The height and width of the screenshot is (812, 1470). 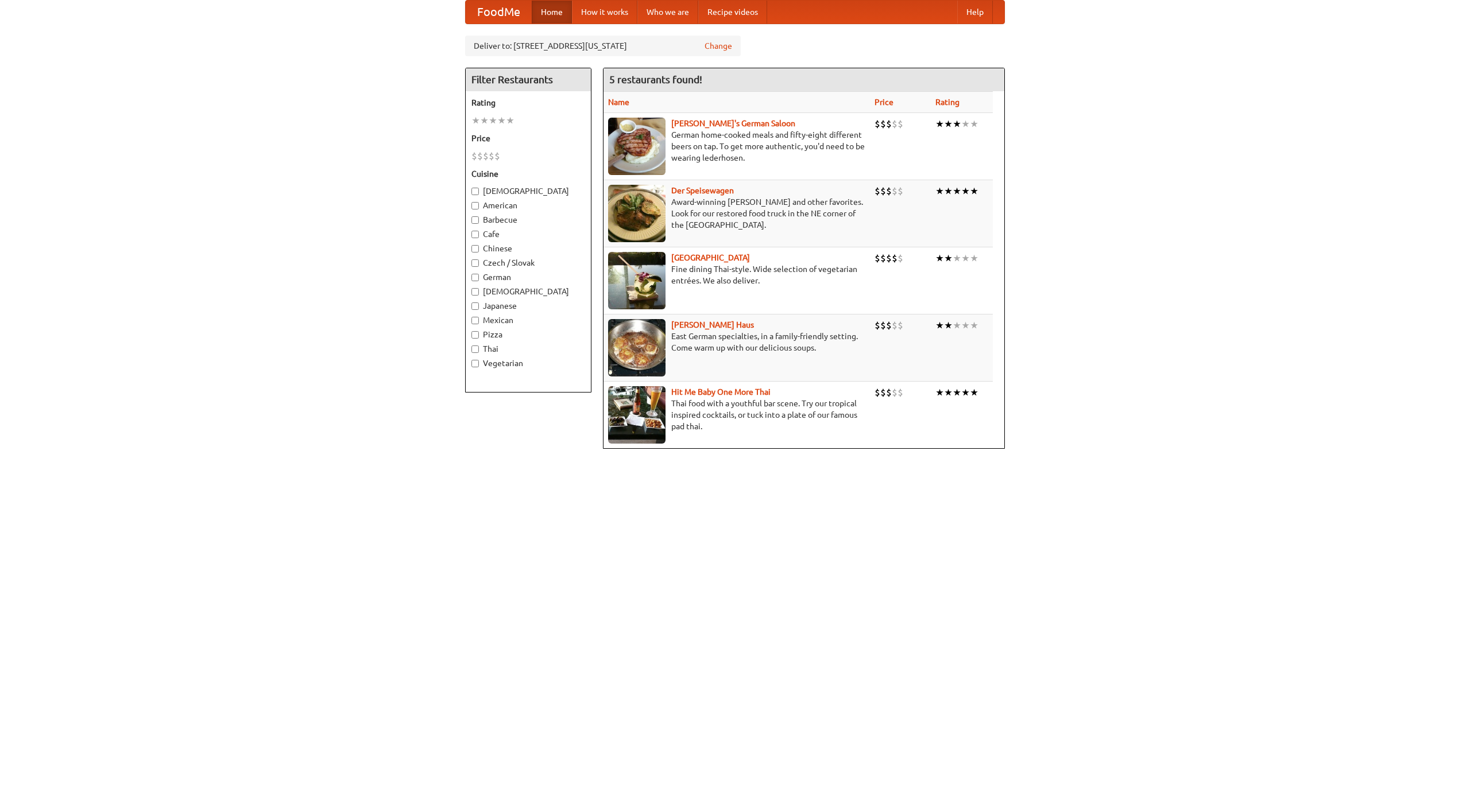 I want to click on img: satay.jpg, so click(x=637, y=281).